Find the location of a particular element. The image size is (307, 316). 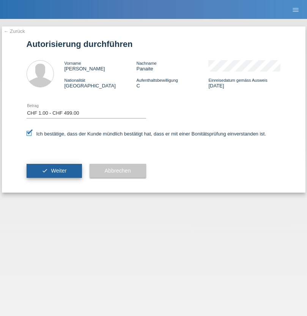

i: menu is located at coordinates (295, 10).